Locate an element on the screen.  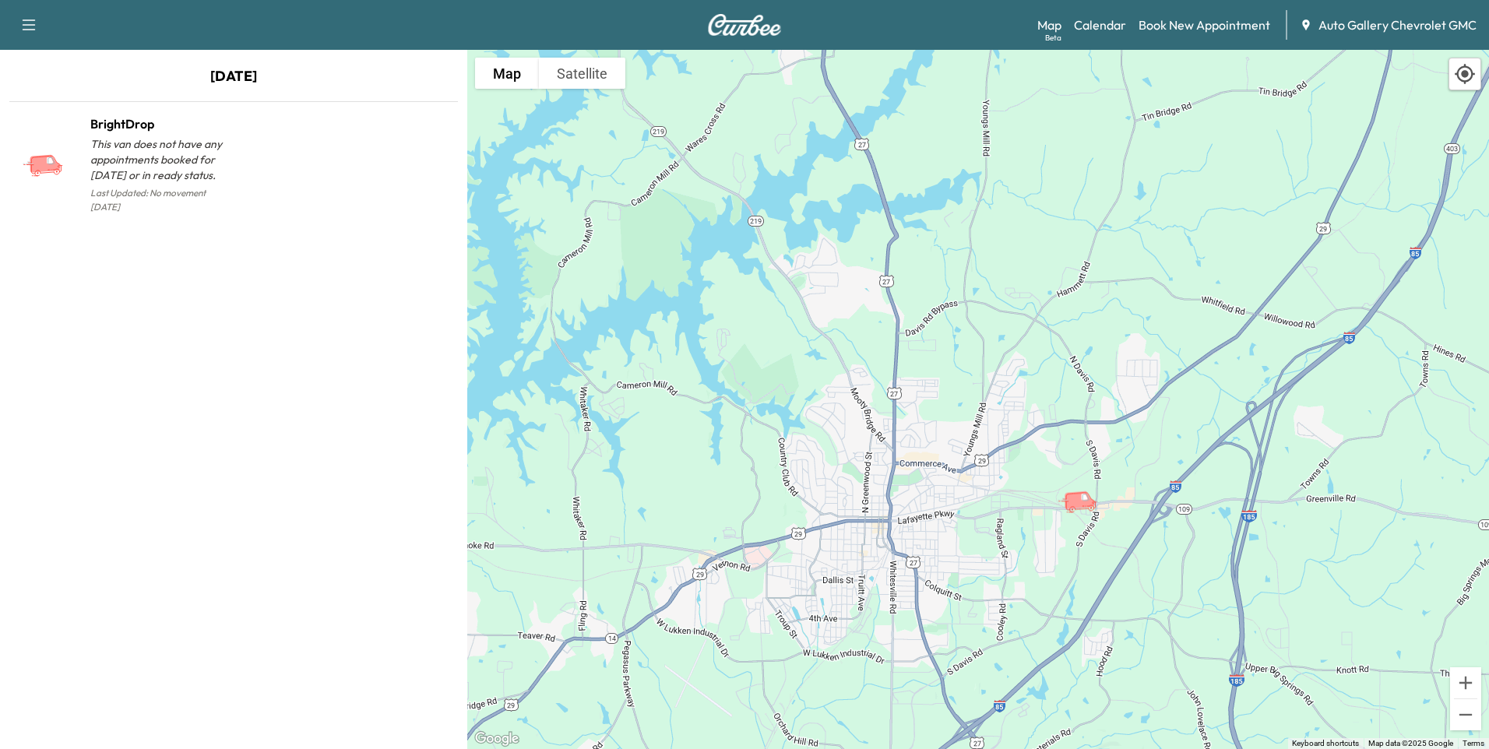
span: Auto Gallery Chevrolet GMC is located at coordinates (1398, 25).